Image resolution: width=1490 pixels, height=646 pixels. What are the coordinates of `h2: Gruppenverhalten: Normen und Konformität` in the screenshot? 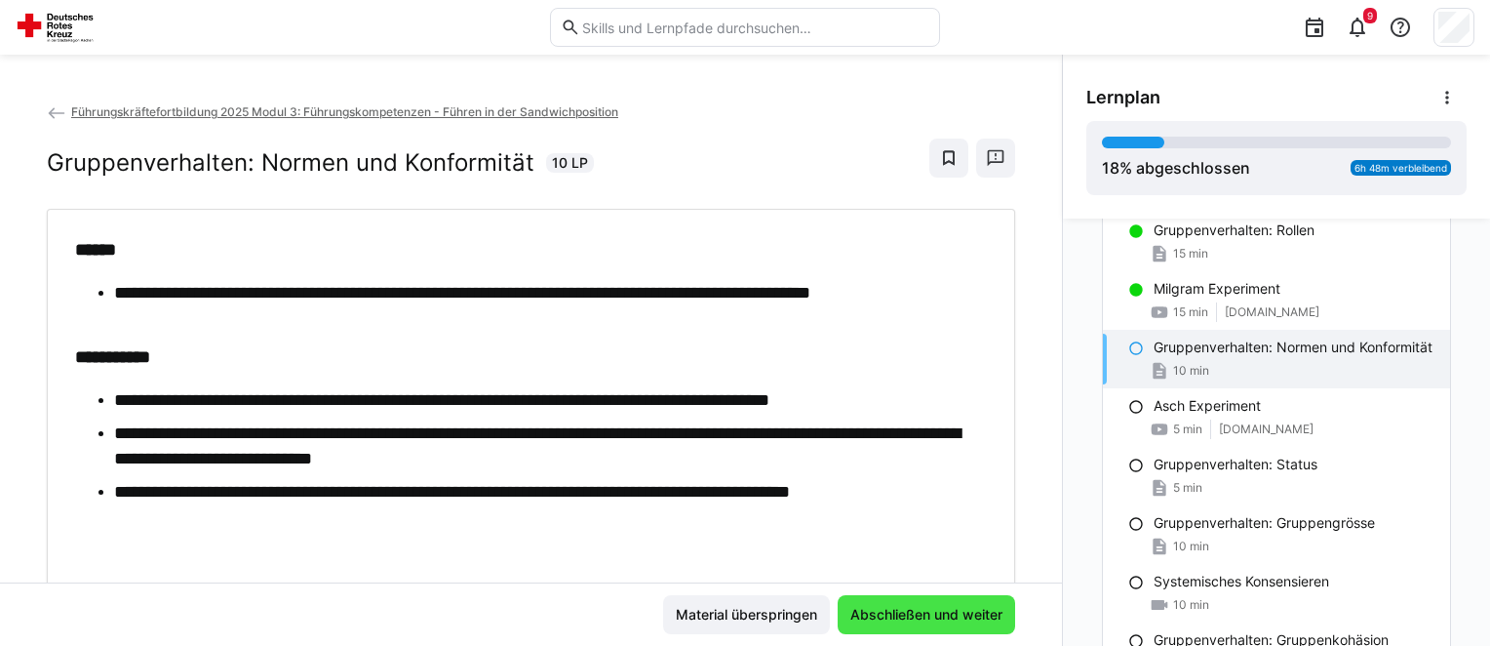 It's located at (291, 163).